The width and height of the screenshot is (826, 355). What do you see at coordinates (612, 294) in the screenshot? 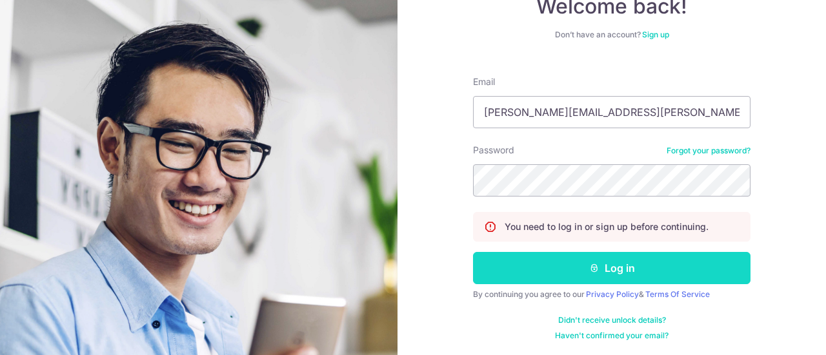
I see `a: Privacy Policy` at bounding box center [612, 294].